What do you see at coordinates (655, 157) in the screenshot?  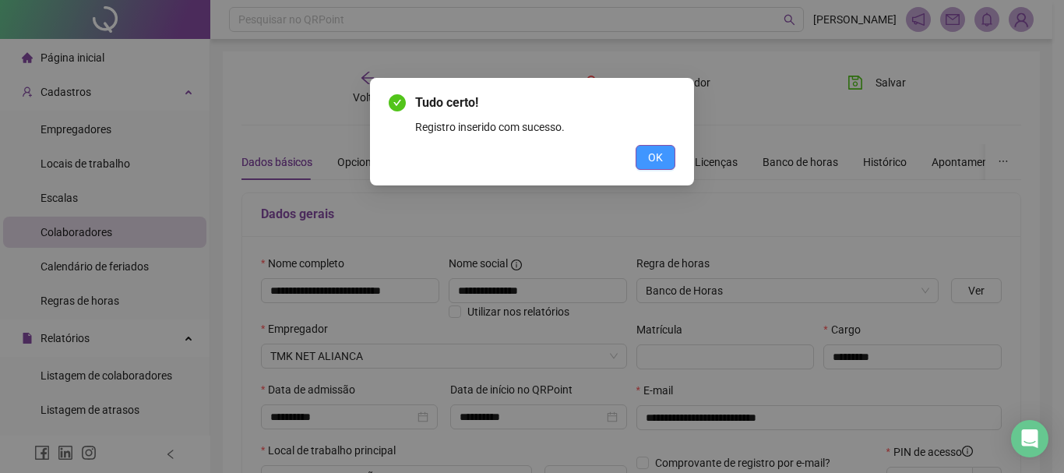 I see `span: OK` at bounding box center [655, 157].